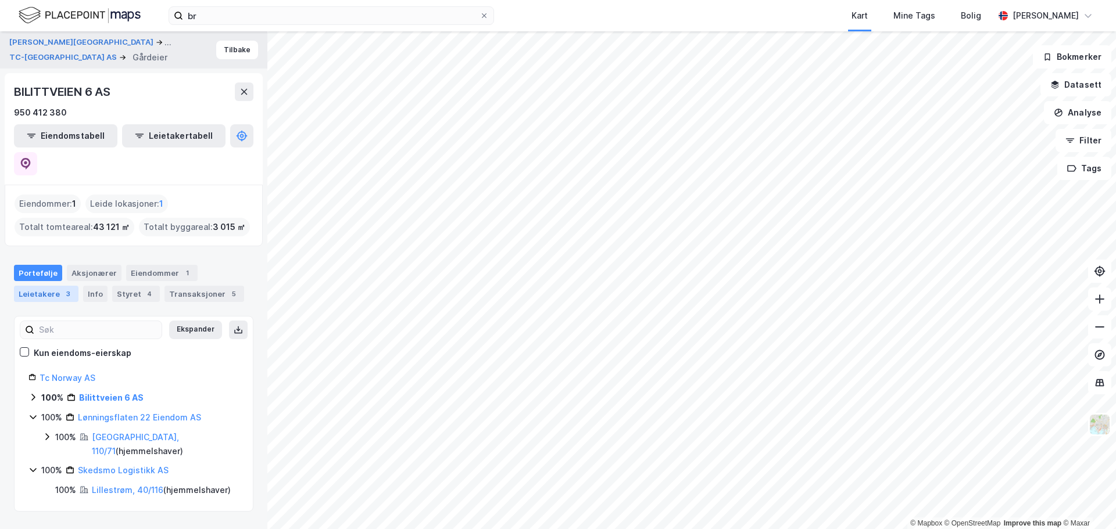 The image size is (1116, 529). I want to click on div: Eiendommer, so click(162, 273).